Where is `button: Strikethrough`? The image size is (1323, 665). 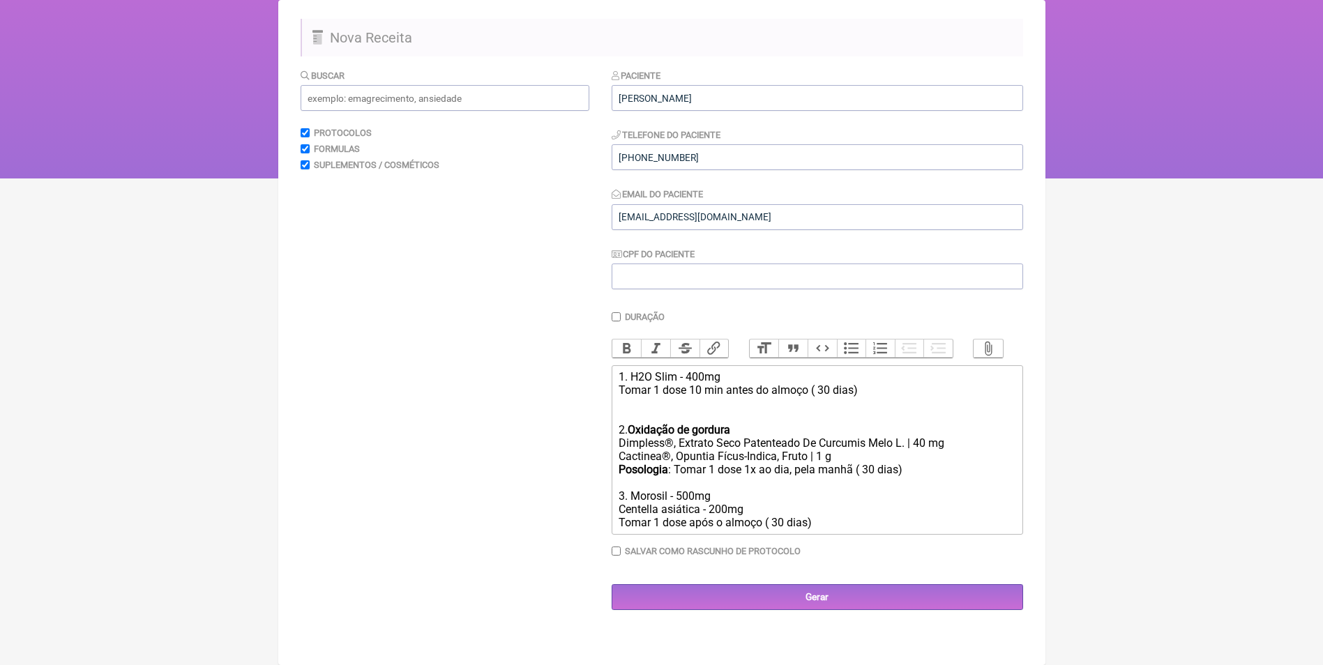 button: Strikethrough is located at coordinates (685, 349).